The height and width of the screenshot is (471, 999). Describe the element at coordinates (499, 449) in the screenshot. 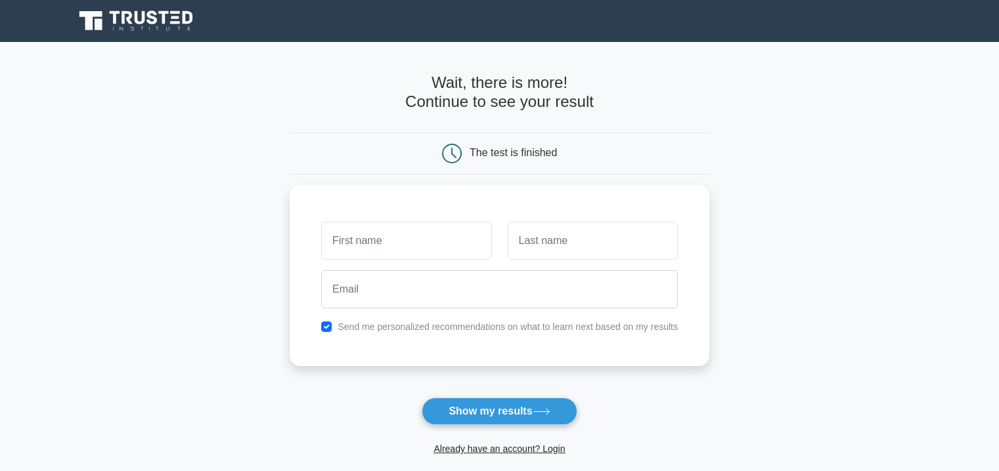

I see `a: Already have an account? Login` at that location.